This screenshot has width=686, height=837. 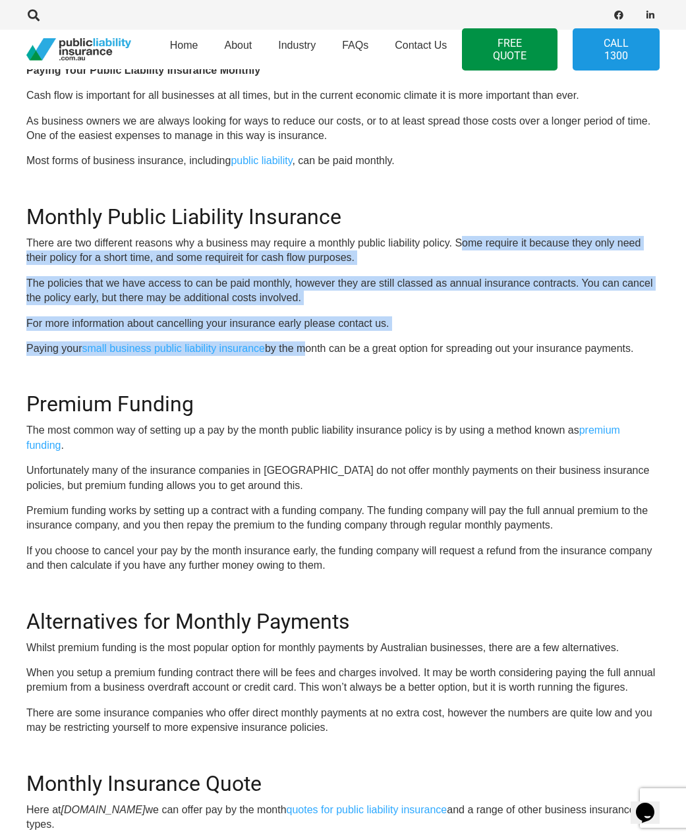 I want to click on p: There are some insurance companies who offer direct monthly payments at no extra cost, however th..., so click(x=343, y=720).